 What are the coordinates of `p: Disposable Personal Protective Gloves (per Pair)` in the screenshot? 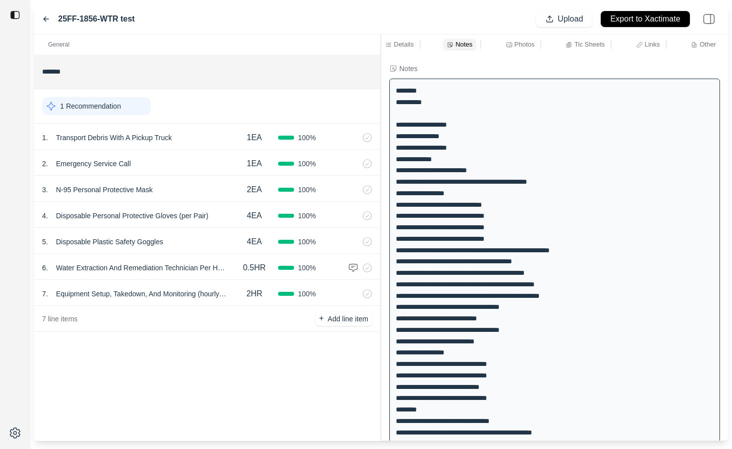 It's located at (132, 216).